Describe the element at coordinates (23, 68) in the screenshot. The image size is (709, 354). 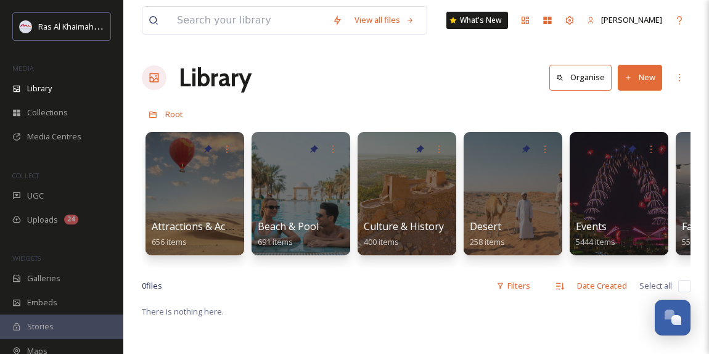
I see `span: MEDIA` at that location.